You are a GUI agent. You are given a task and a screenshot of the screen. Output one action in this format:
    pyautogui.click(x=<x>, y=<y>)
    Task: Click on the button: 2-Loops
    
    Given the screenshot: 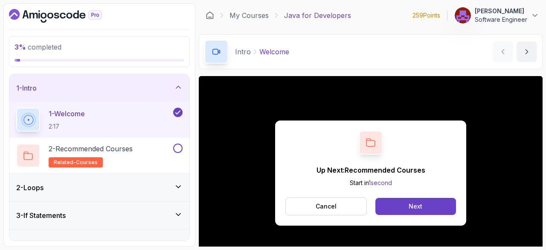 What is the action you would take?
    pyautogui.click(x=99, y=187)
    